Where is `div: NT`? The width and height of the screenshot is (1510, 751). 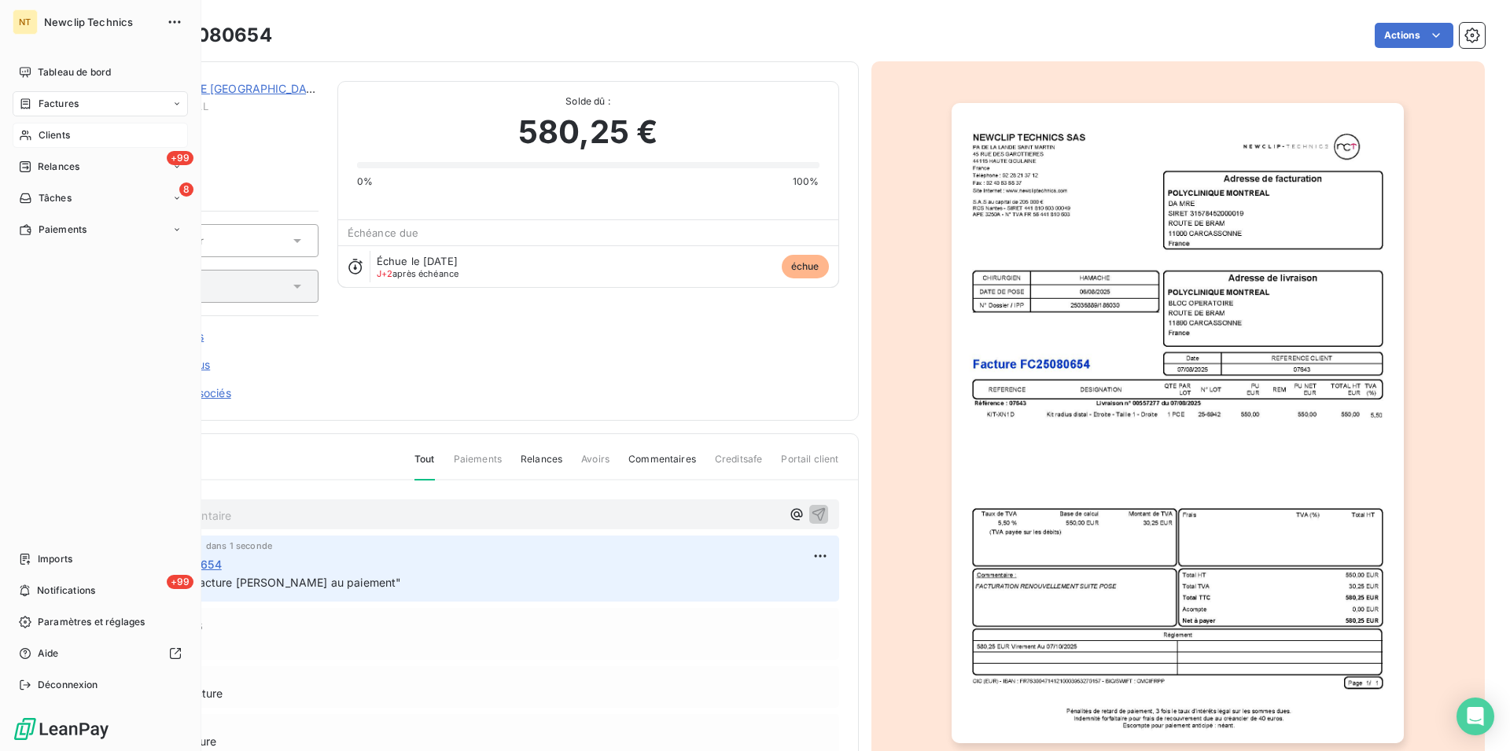
div: NT is located at coordinates (25, 22).